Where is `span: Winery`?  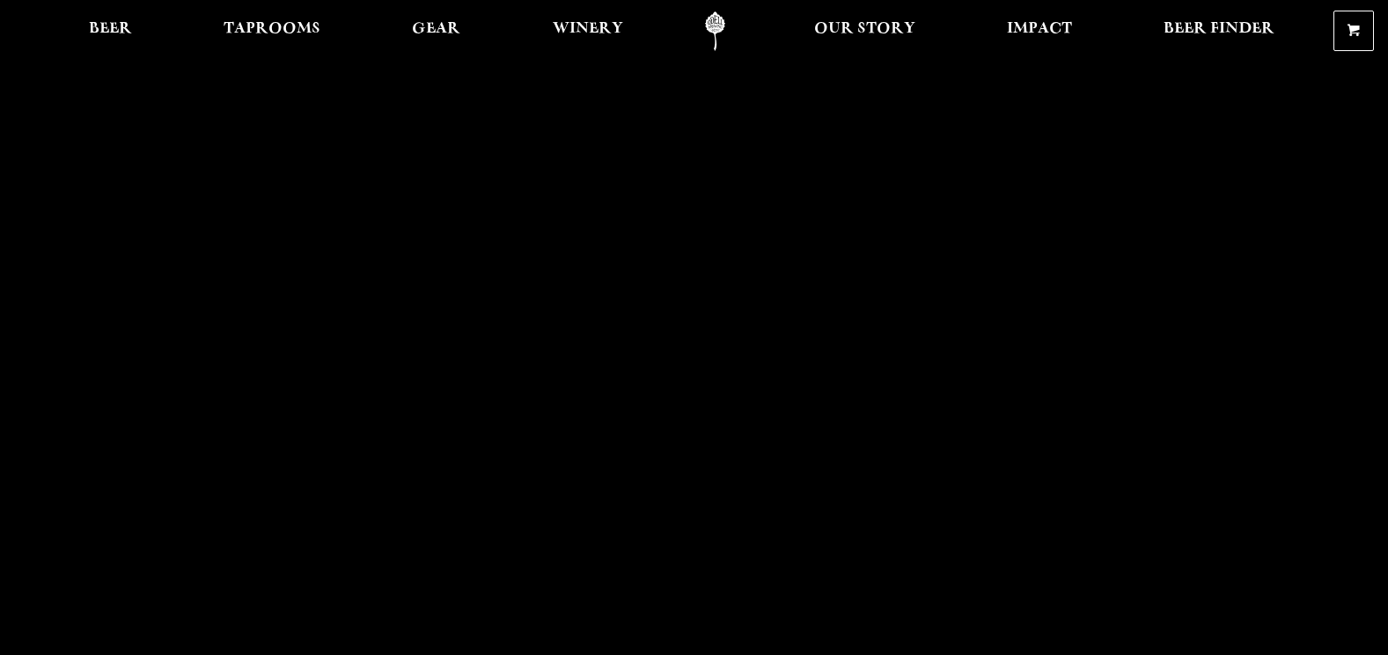
span: Winery is located at coordinates (588, 29).